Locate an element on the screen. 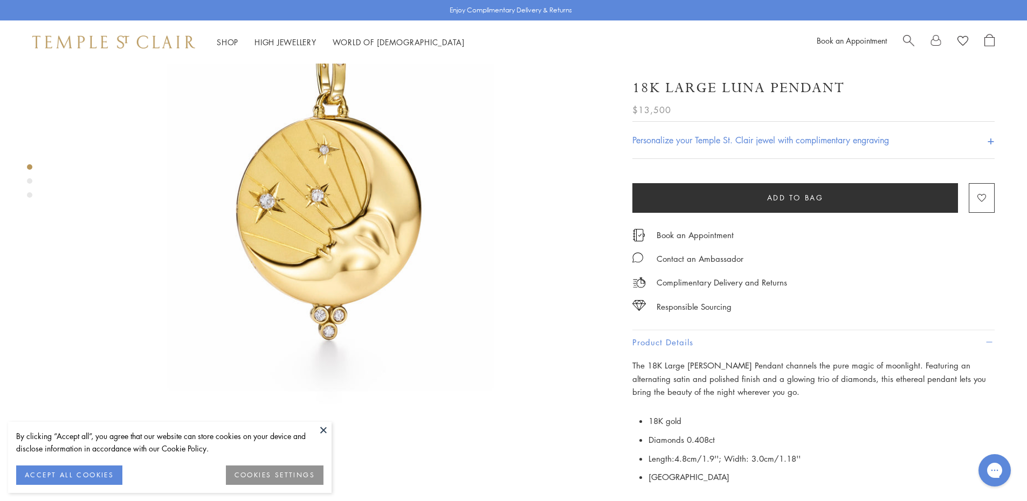 The width and height of the screenshot is (1027, 501). img: Temple St. Clair is located at coordinates (114, 42).